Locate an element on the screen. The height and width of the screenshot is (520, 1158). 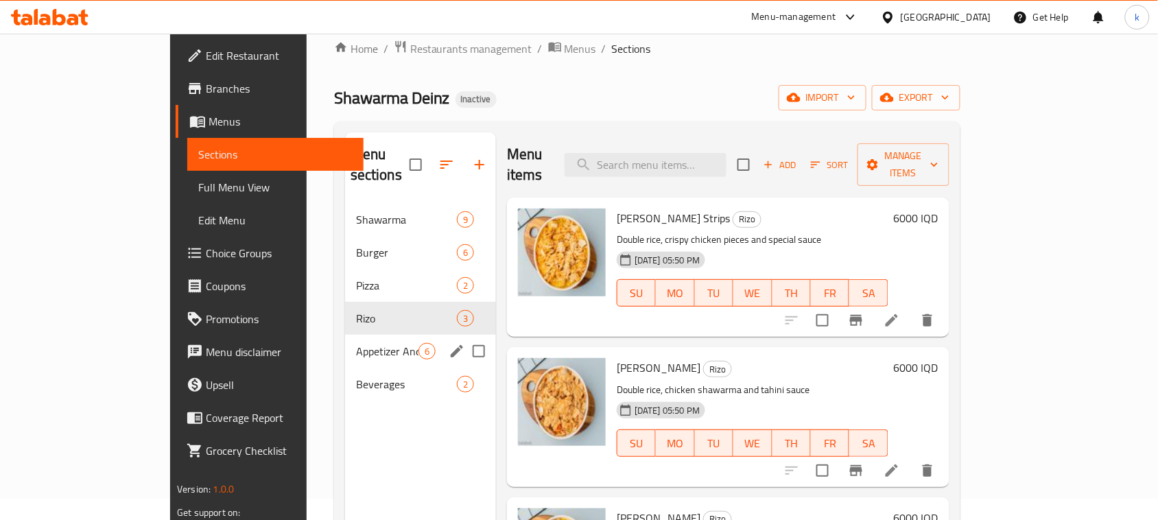
div: Appetizer And French Fries6edit is located at coordinates (420, 351).